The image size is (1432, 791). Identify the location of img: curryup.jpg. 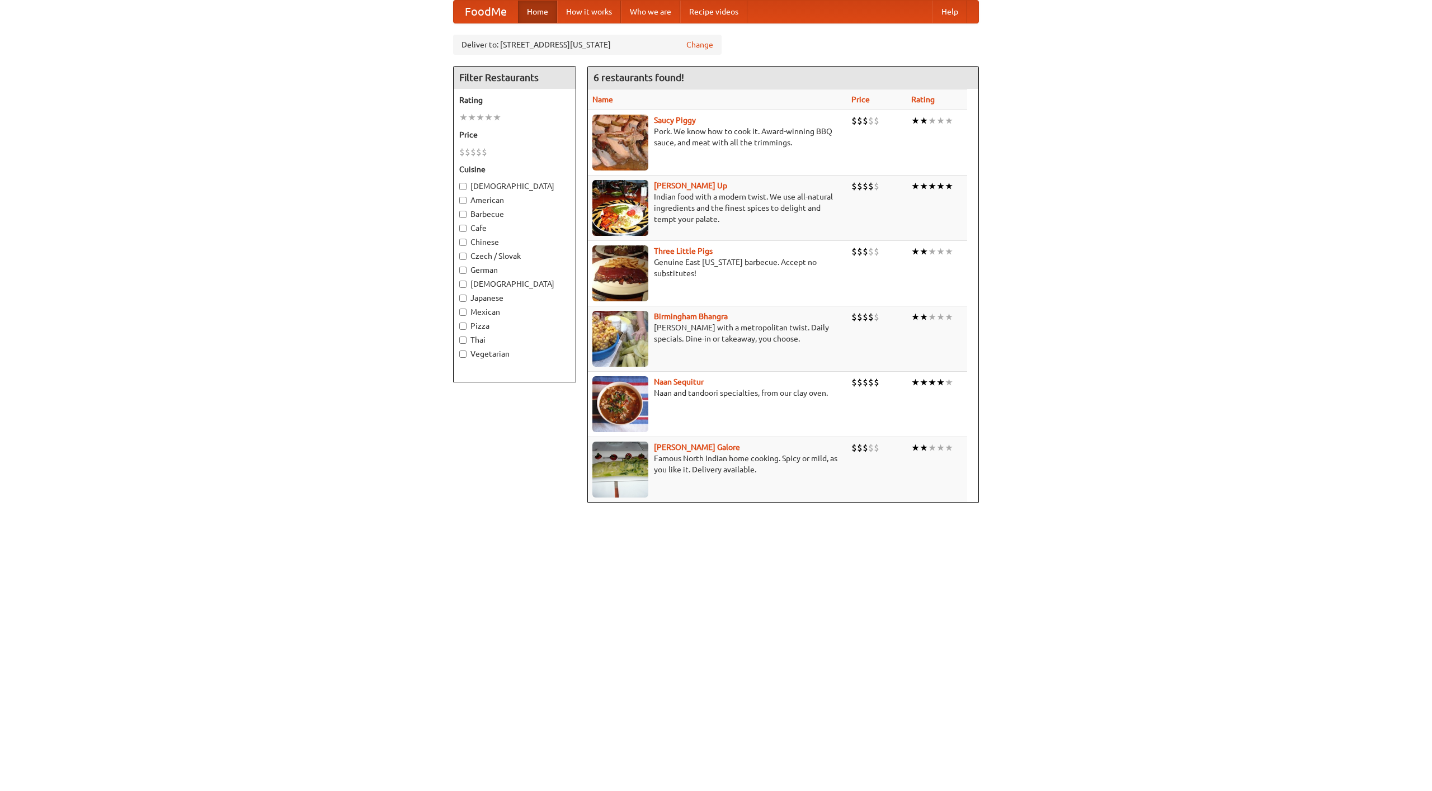
(620, 208).